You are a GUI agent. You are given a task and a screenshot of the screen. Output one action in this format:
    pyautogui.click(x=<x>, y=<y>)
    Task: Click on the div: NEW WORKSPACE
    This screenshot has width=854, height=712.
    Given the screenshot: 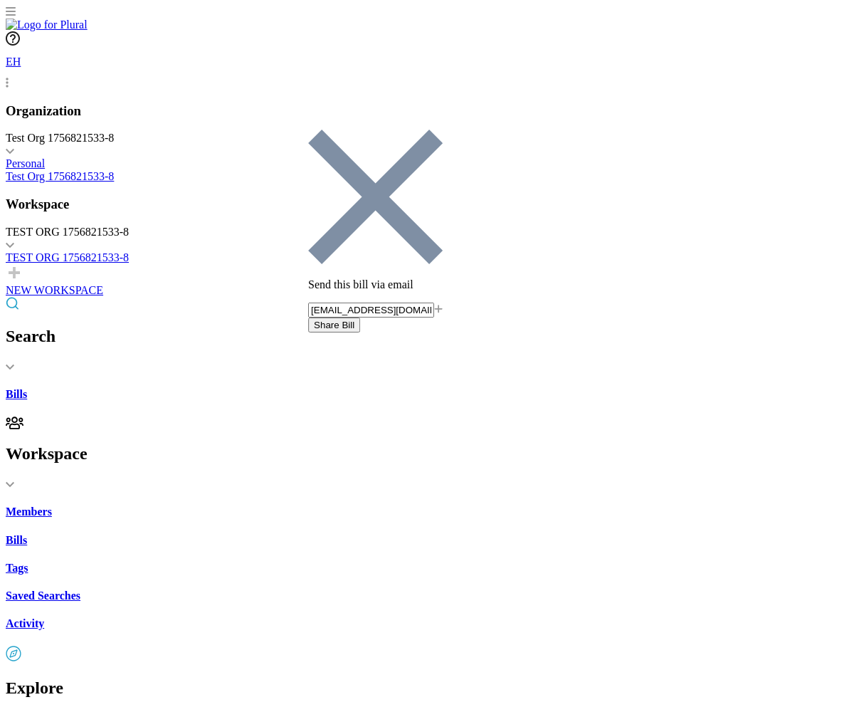 What is the action you would take?
    pyautogui.click(x=427, y=290)
    